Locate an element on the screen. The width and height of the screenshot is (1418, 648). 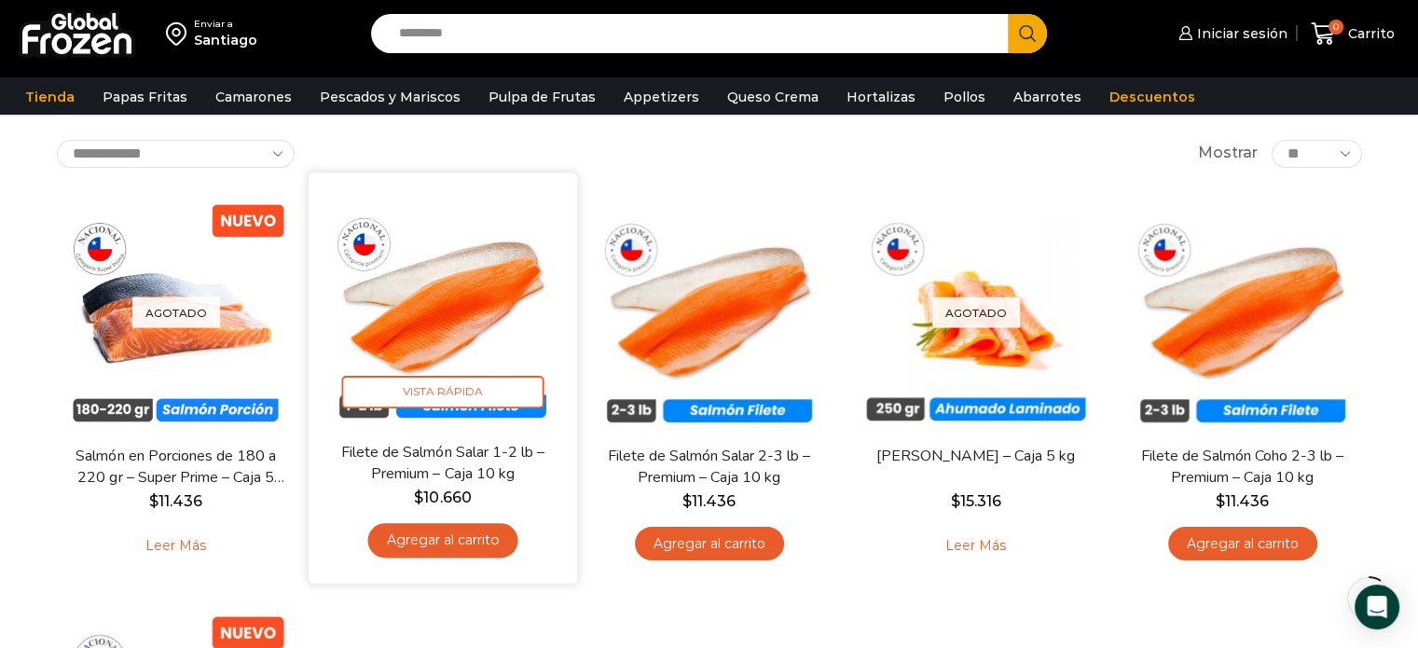
button: Search button is located at coordinates (1027, 34).